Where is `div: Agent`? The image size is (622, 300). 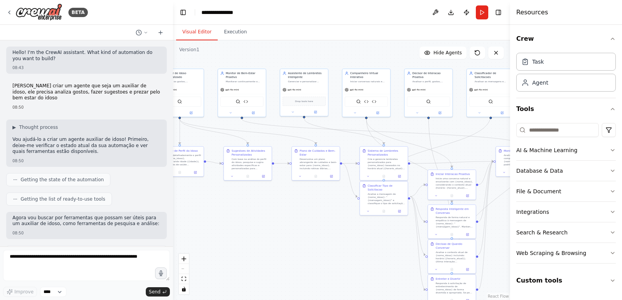 div: Agent is located at coordinates (540, 83).